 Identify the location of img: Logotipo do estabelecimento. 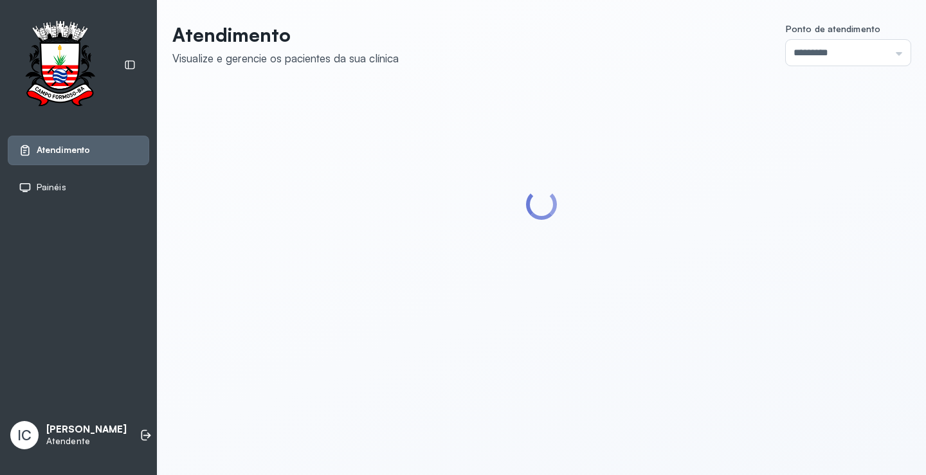
(60, 65).